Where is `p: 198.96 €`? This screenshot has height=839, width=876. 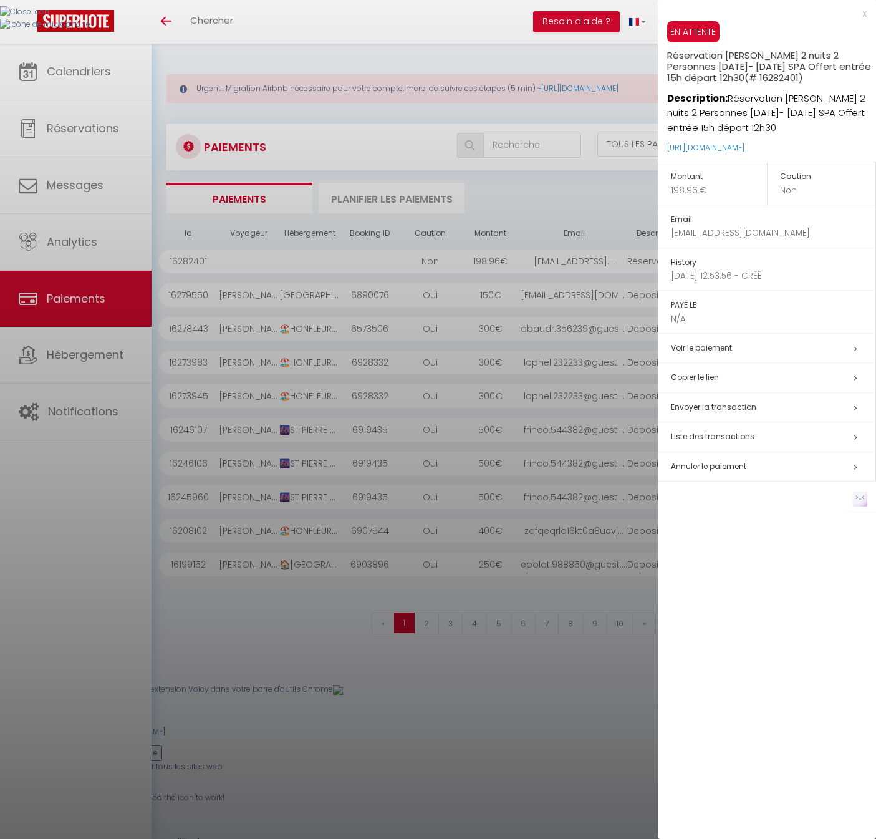 p: 198.96 € is located at coordinates (719, 190).